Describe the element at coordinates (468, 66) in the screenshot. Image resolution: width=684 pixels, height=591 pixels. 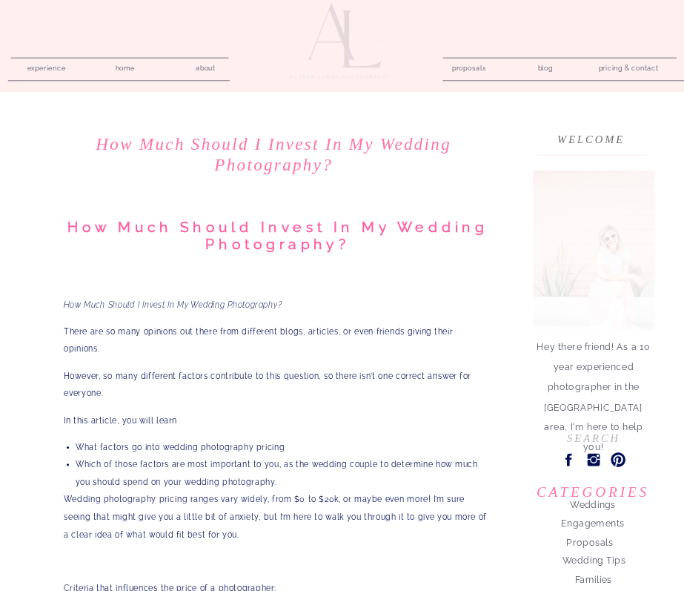
I see `a: proposals` at that location.